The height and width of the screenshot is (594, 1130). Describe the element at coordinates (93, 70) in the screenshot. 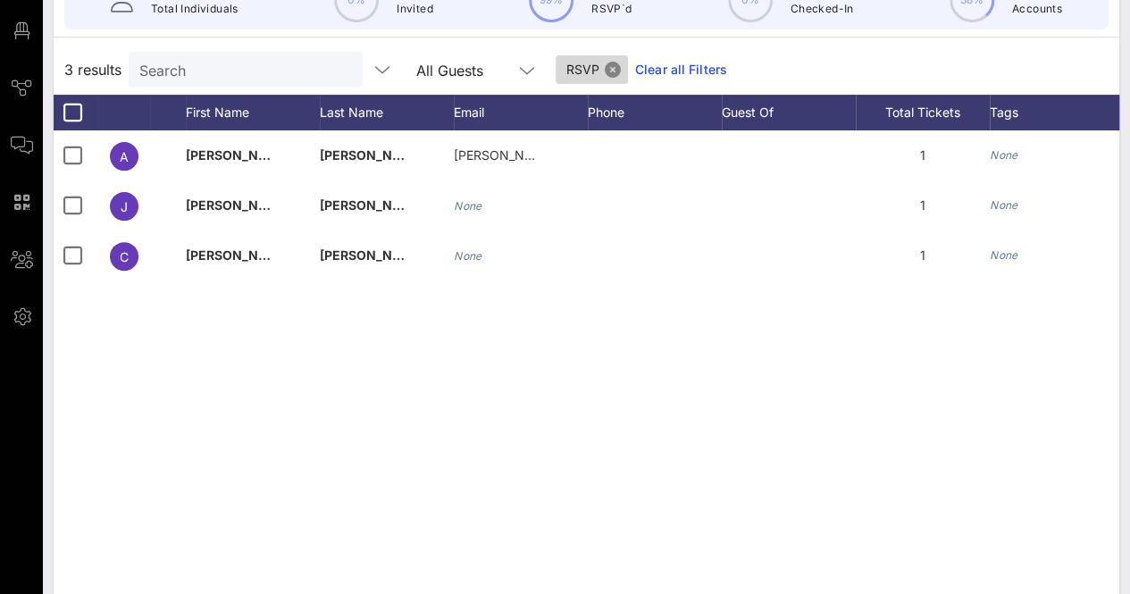

I see `span: 3 results` at that location.